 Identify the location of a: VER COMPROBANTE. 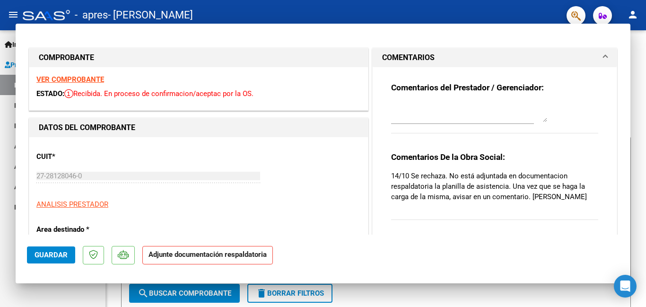
(70, 79).